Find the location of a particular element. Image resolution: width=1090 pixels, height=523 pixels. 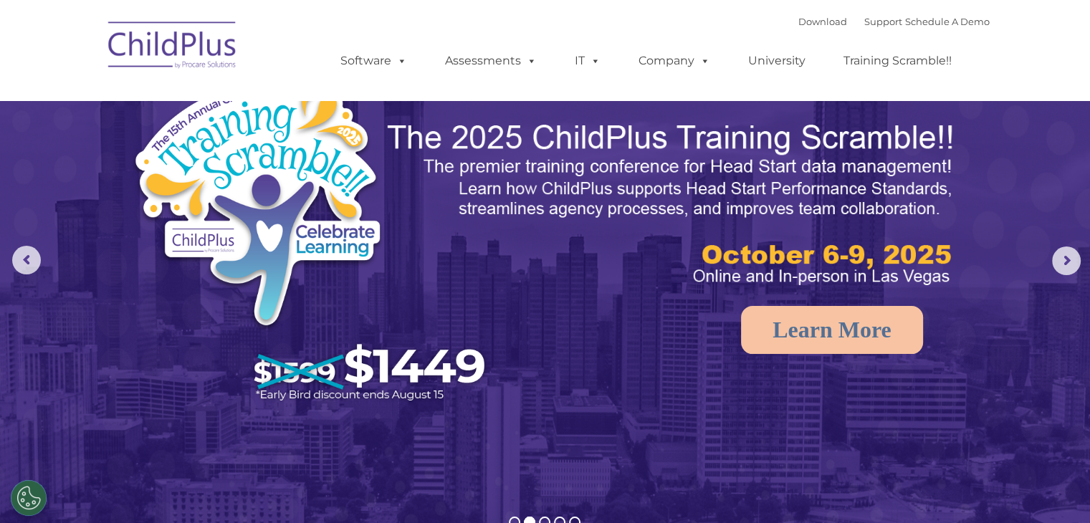

button: Cookies Settings is located at coordinates (29, 498).